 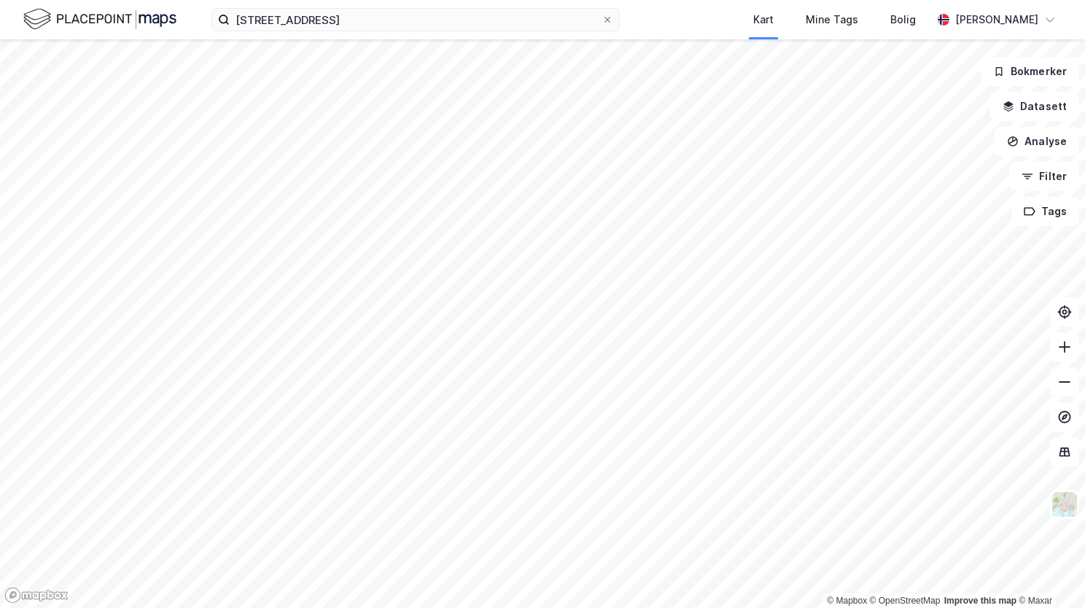 What do you see at coordinates (1044, 176) in the screenshot?
I see `button: Filter` at bounding box center [1044, 176].